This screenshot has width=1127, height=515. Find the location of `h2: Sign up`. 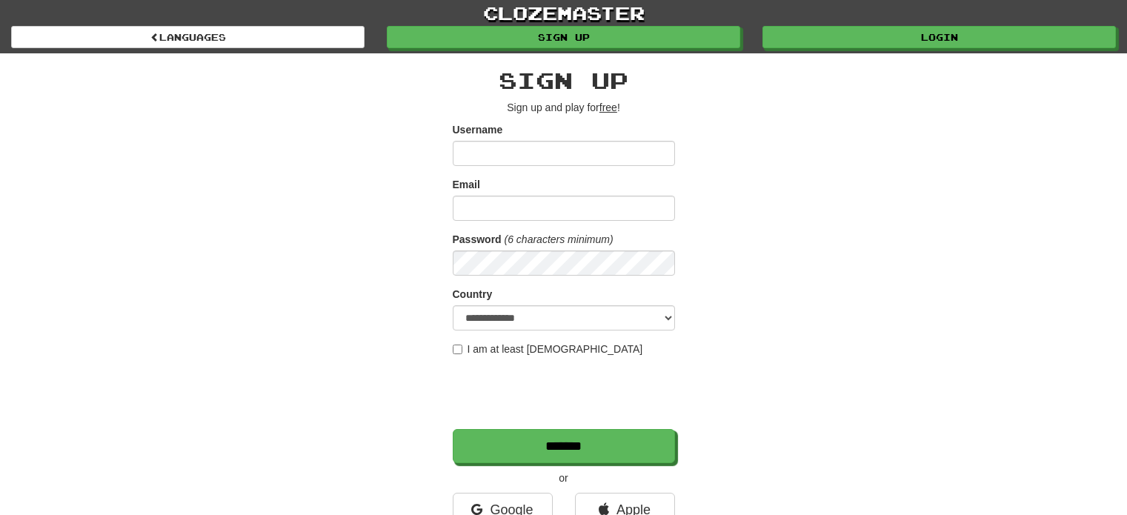

h2: Sign up is located at coordinates (564, 80).